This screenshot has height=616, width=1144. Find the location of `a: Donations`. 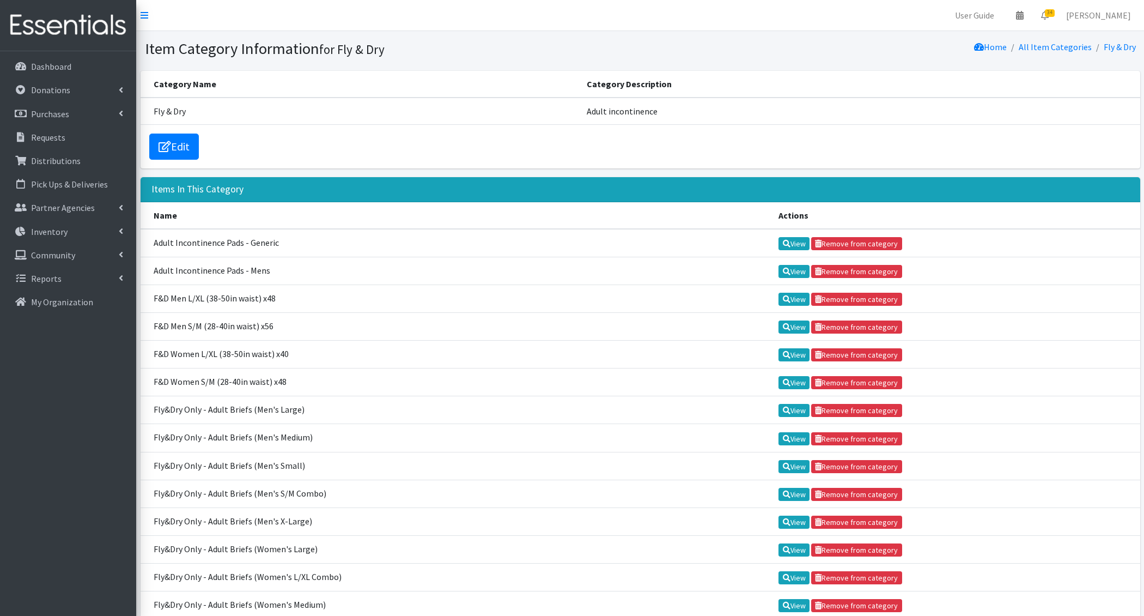

a: Donations is located at coordinates (68, 90).